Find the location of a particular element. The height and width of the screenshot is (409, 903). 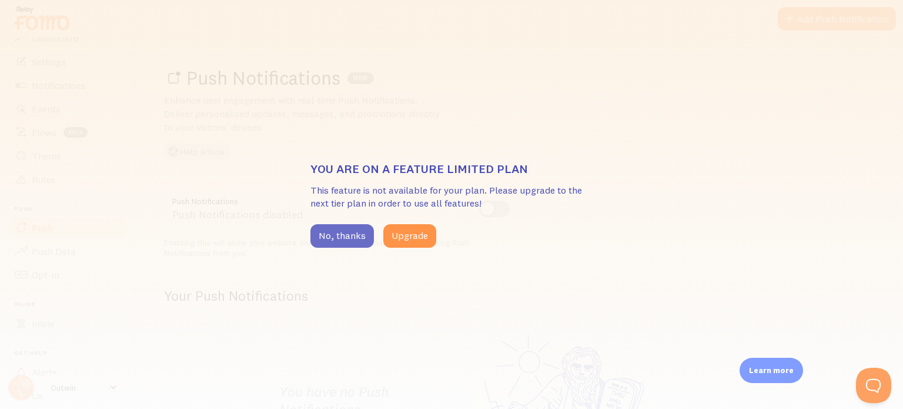

h3: You are on a feature limited plan is located at coordinates (452, 169).